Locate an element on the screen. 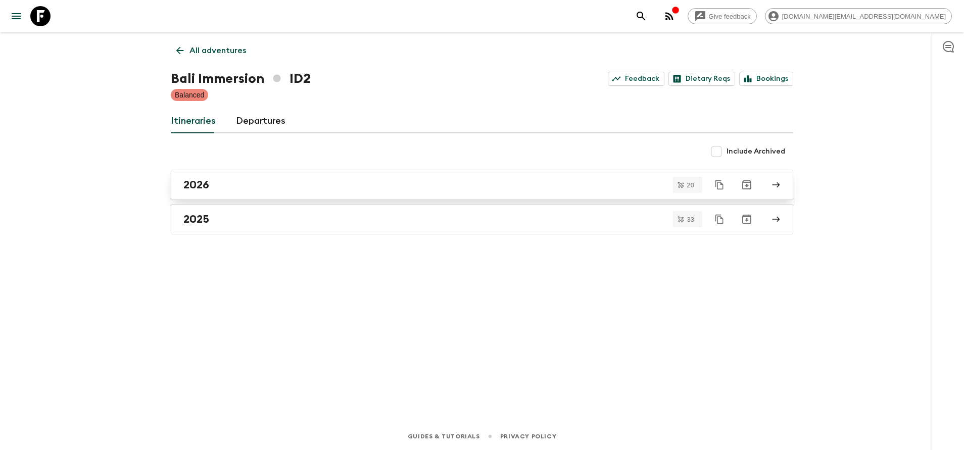  a: Give feedback is located at coordinates (722, 16).